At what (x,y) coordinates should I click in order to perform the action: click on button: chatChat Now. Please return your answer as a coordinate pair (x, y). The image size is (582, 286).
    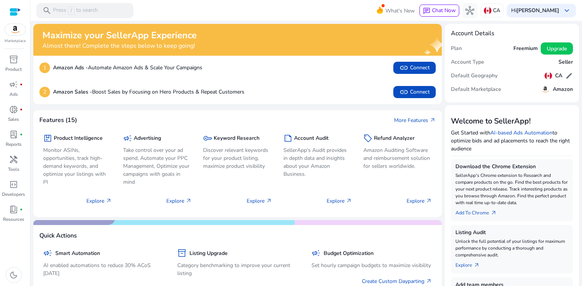
    Looking at the image, I should click on (439, 11).